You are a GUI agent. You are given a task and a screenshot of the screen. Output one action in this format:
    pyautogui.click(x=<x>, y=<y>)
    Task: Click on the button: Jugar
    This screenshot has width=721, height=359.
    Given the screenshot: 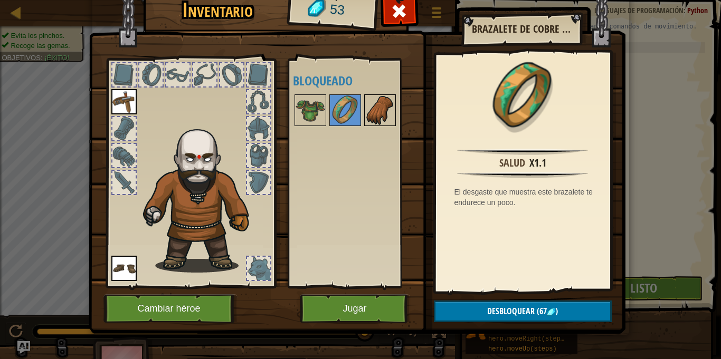 What is the action you would take?
    pyautogui.click(x=355, y=309)
    